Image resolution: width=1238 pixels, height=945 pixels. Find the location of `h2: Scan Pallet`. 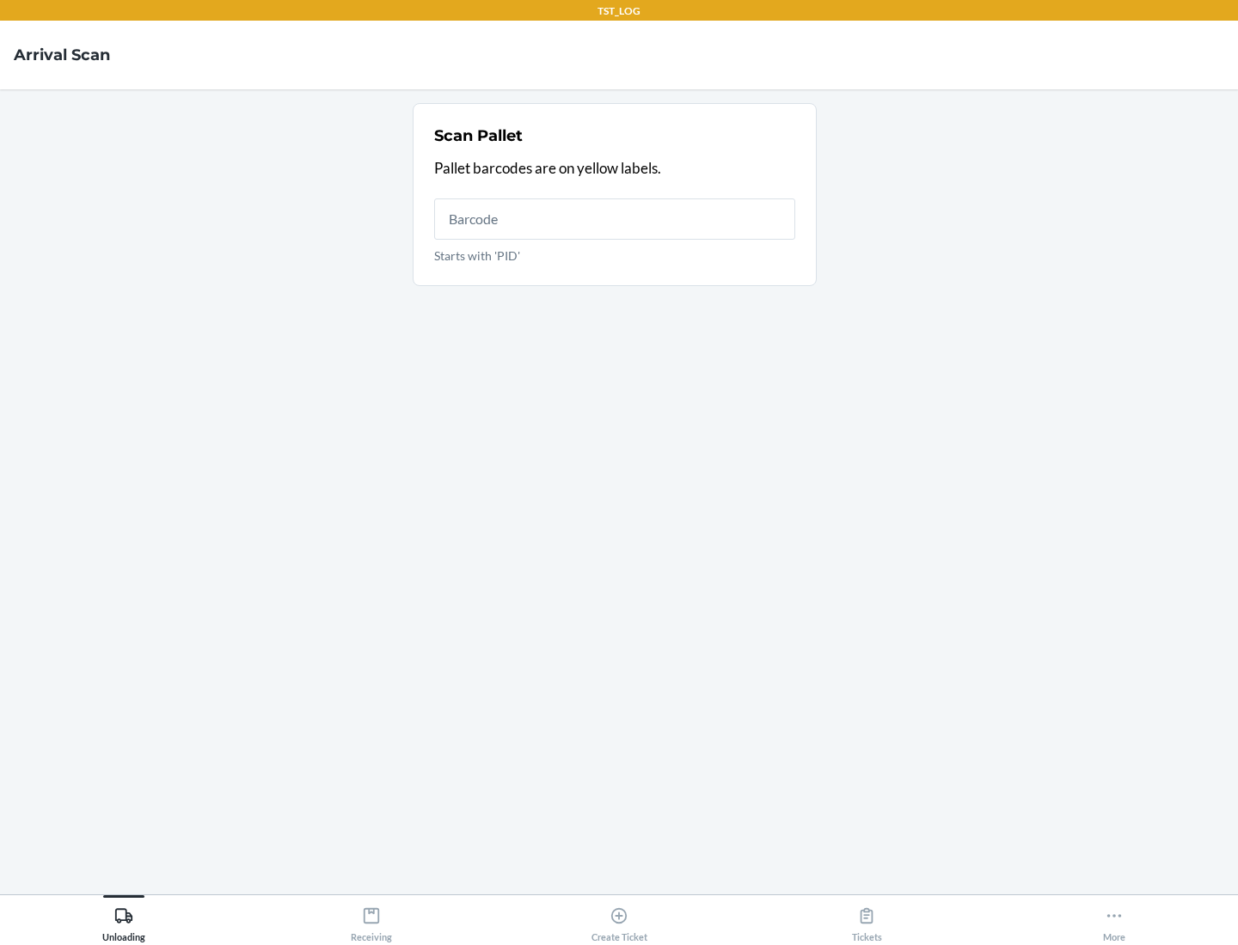

h2: Scan Pallet is located at coordinates (478, 136).